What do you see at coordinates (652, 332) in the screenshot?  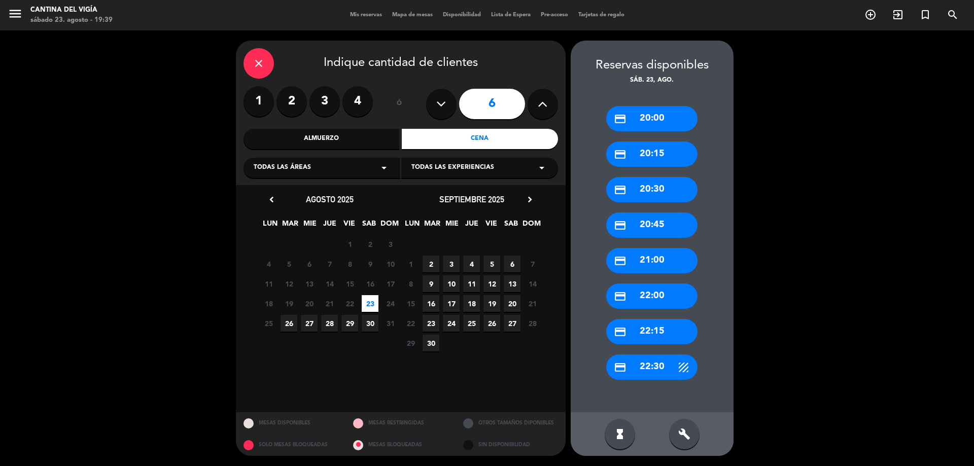 I see `div: 22:15` at bounding box center [652, 332].